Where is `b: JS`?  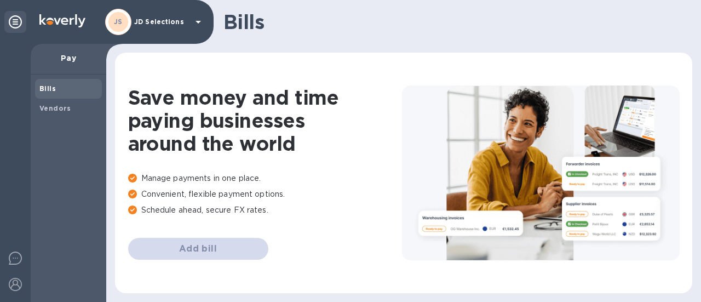 b: JS is located at coordinates (118, 21).